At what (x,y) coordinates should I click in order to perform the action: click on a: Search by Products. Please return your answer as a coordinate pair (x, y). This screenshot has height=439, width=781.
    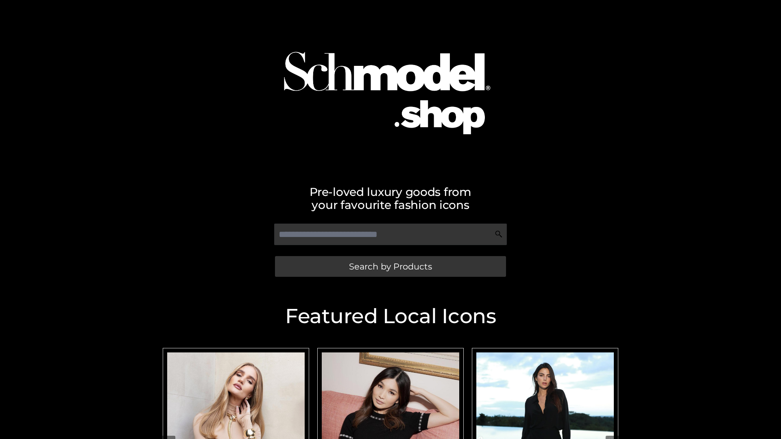
    Looking at the image, I should click on (391, 266).